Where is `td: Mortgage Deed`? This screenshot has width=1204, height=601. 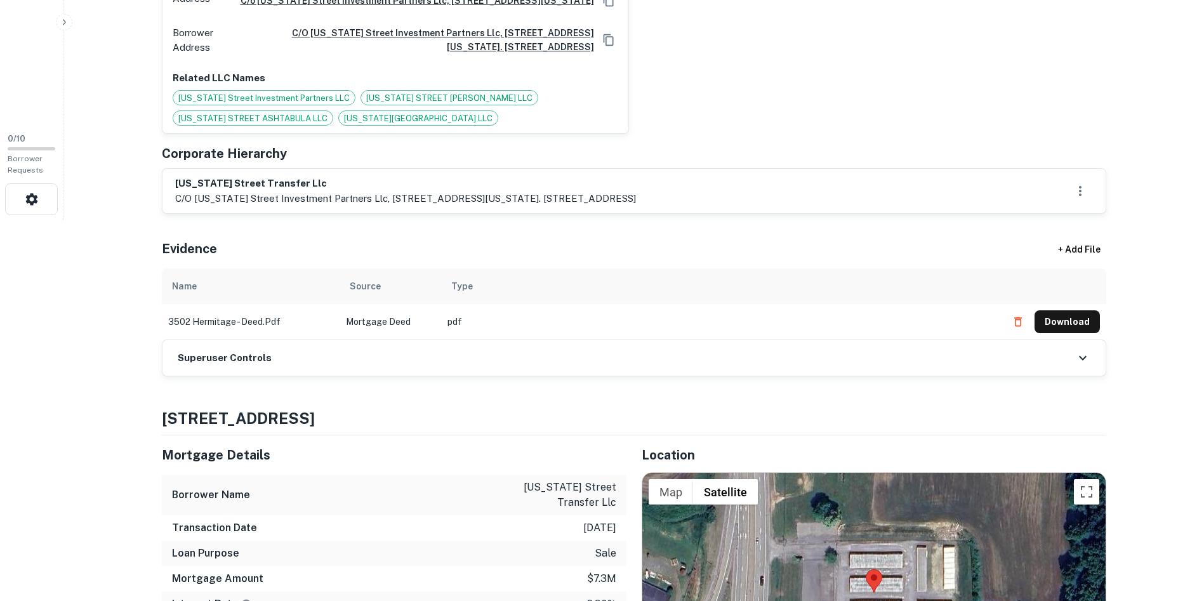
td: Mortgage Deed is located at coordinates (390, 322).